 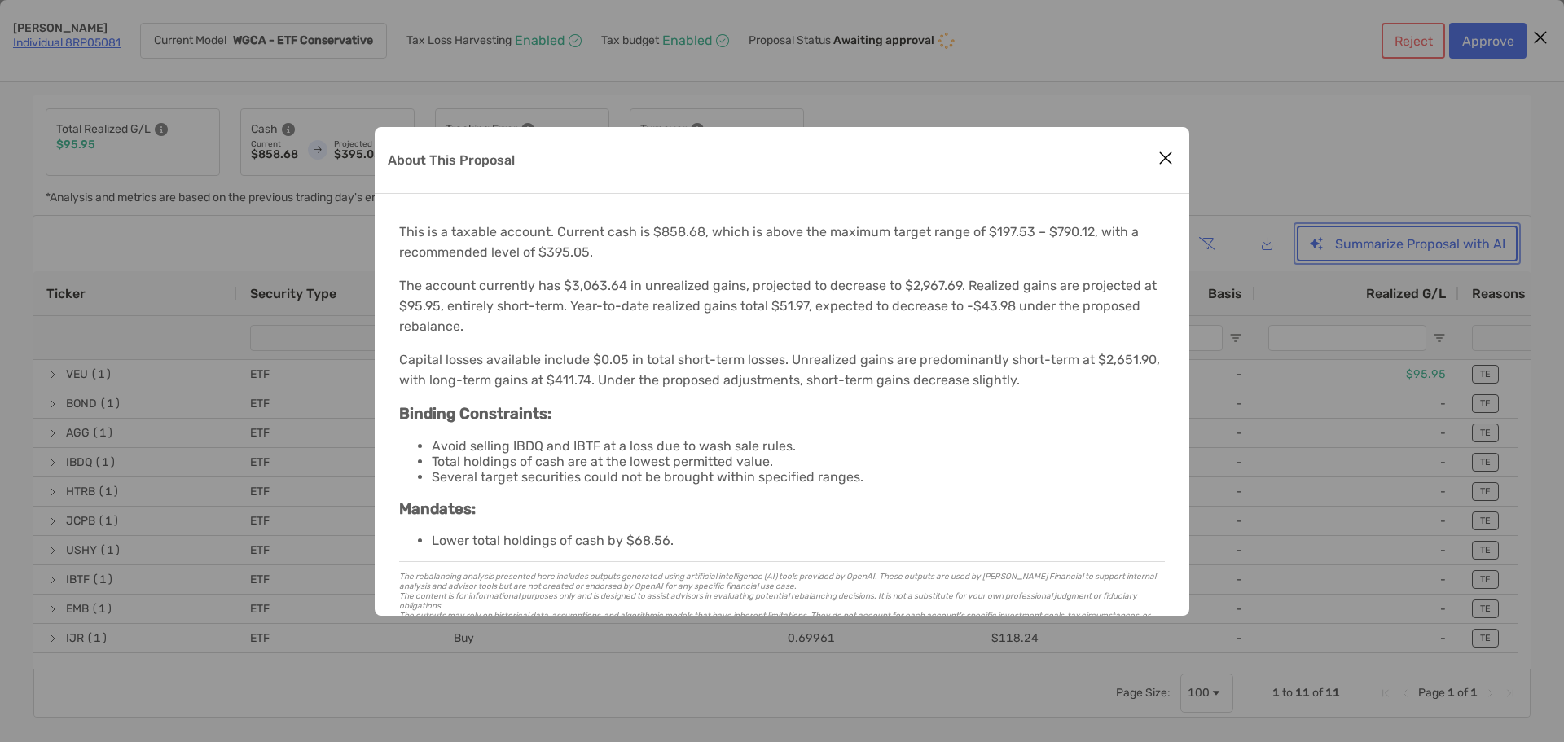 I want to click on p: This is a taxable account. Current cash is $858.68, which is above the maximum target range of $1..., so click(x=782, y=242).